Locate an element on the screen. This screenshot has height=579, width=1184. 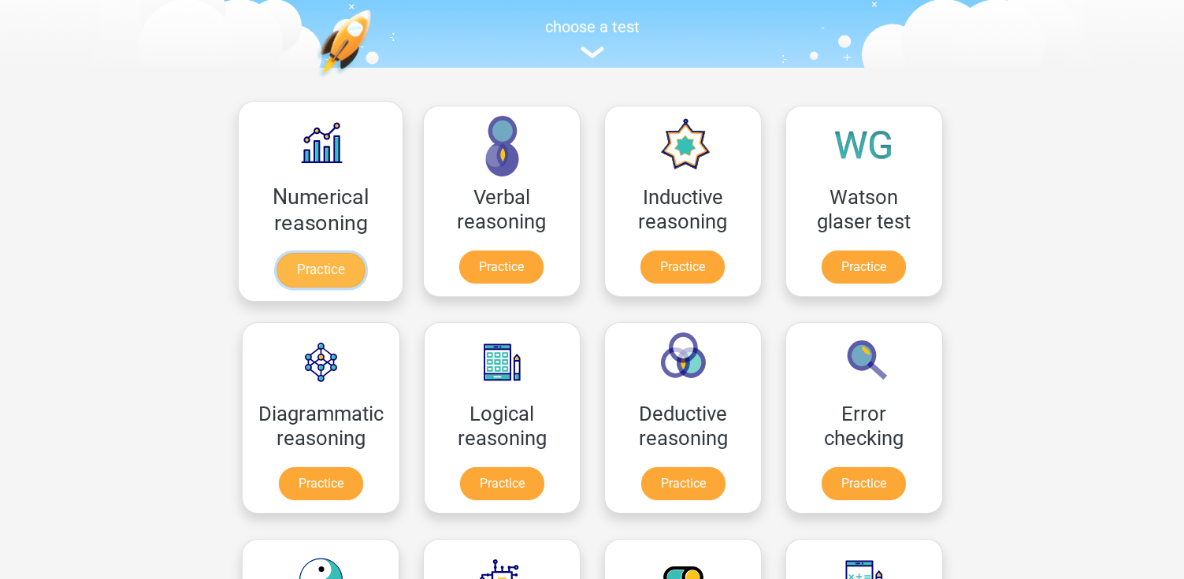
h5: choose a test is located at coordinates (593, 27).